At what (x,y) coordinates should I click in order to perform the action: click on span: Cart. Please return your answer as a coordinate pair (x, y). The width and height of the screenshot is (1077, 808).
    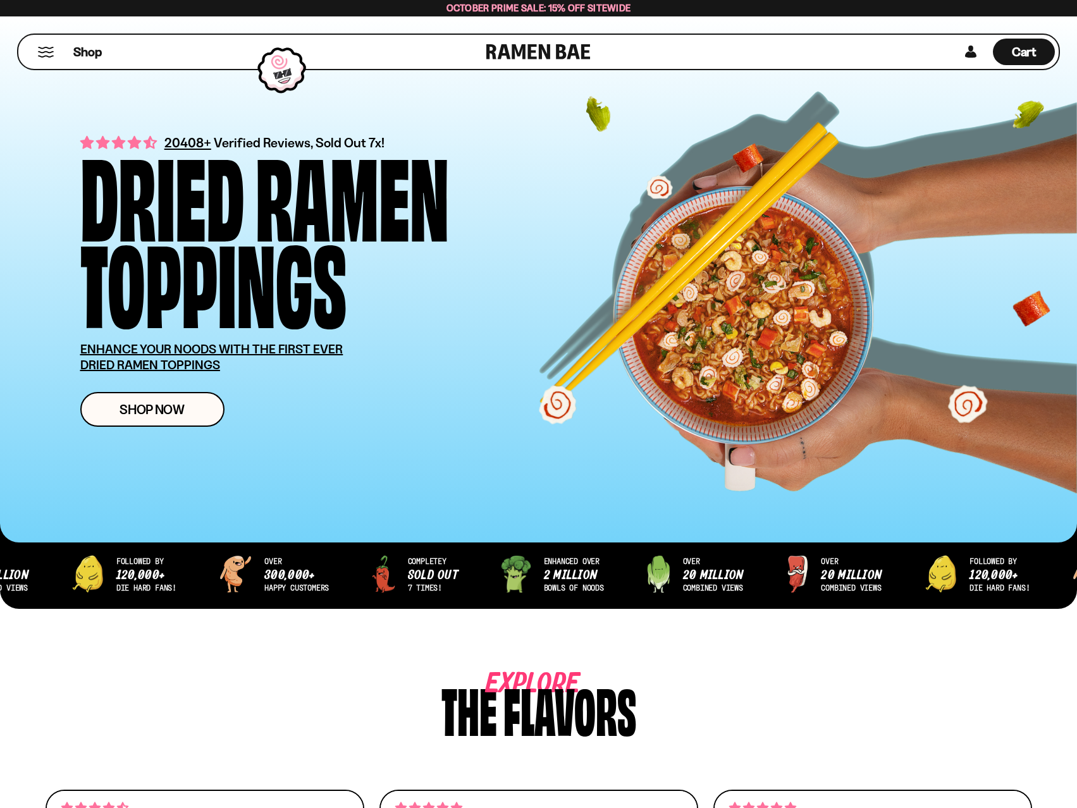
    Looking at the image, I should click on (1023, 52).